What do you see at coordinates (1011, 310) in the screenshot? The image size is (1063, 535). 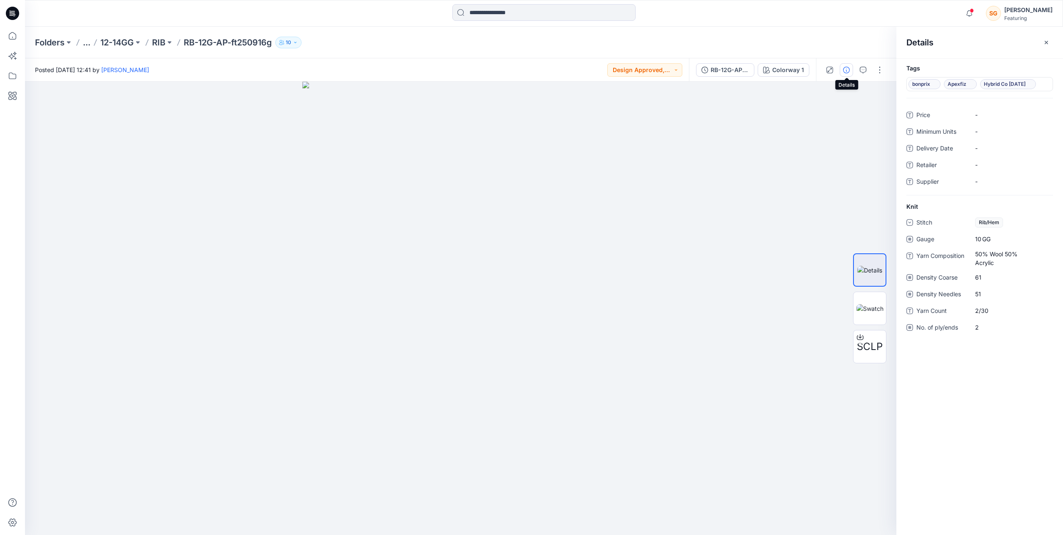 I see `span: 2/30` at bounding box center [1011, 310].